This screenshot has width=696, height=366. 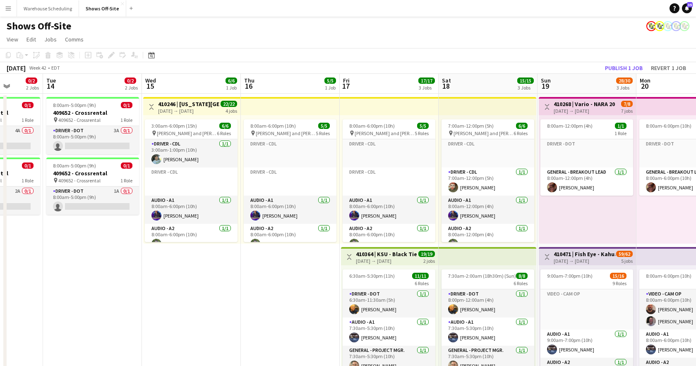 I want to click on a: 35, so click(x=687, y=8).